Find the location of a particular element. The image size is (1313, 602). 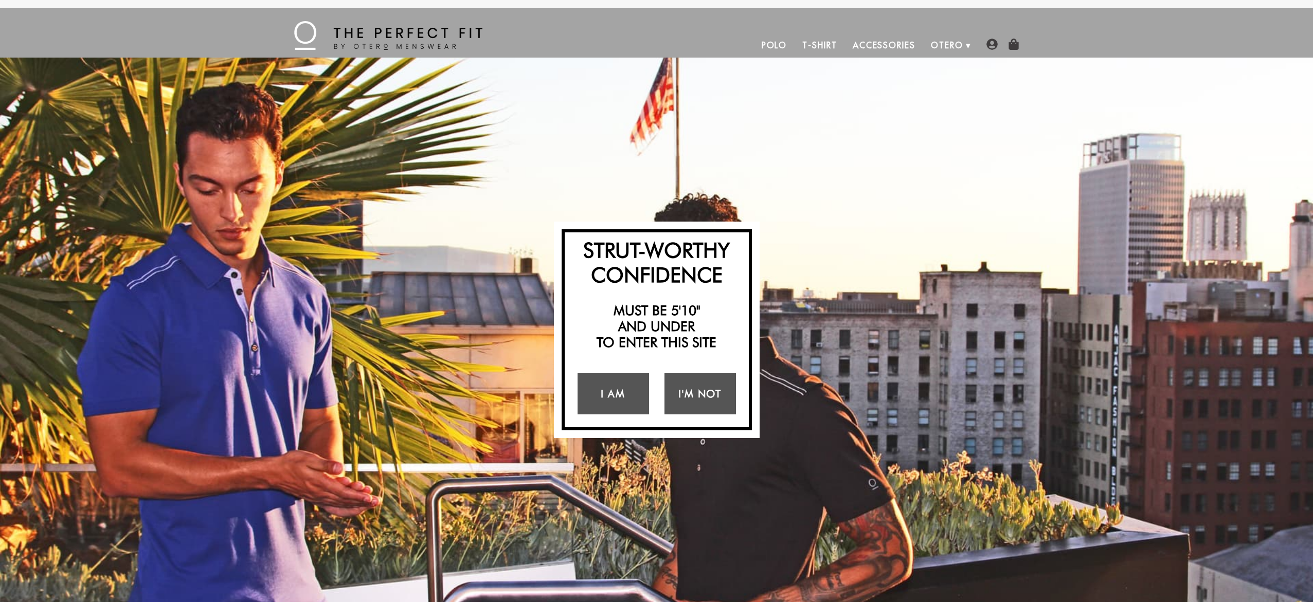

a: Accessories is located at coordinates (884, 45).